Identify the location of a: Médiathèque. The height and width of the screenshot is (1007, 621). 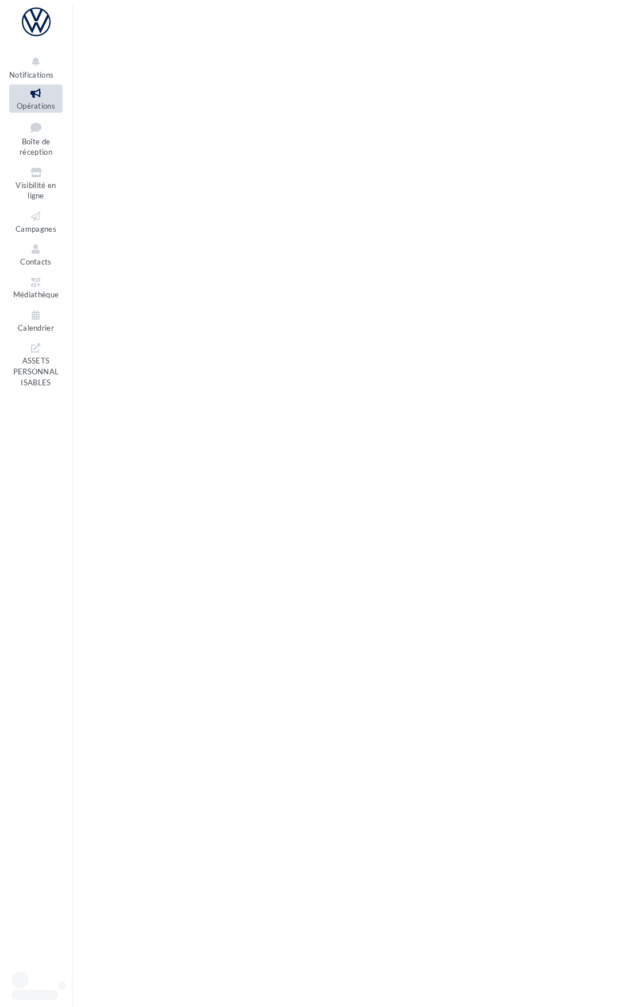
(36, 288).